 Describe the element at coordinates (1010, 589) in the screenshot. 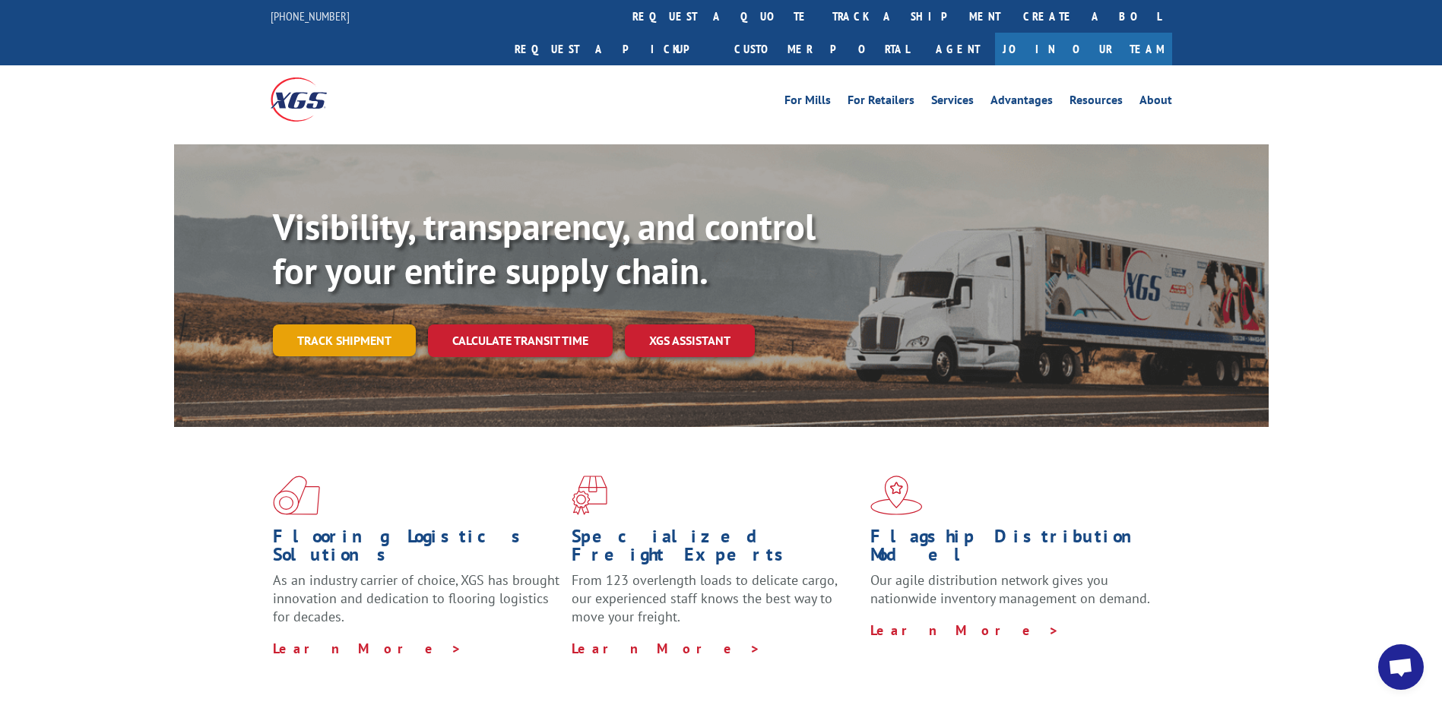

I see `span: Our agile distribution network gives you nationwide inventory management on demand.` at that location.